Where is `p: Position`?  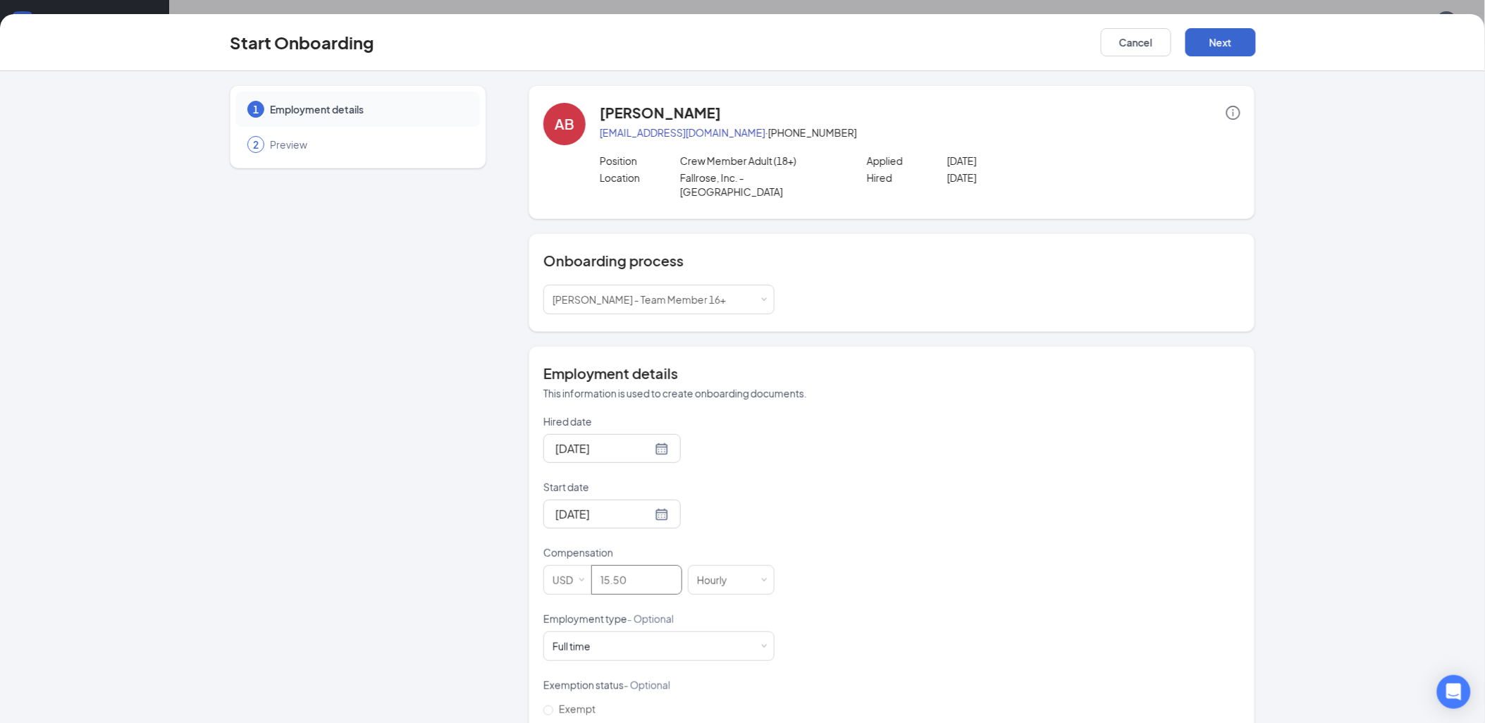 p: Position is located at coordinates (640, 161).